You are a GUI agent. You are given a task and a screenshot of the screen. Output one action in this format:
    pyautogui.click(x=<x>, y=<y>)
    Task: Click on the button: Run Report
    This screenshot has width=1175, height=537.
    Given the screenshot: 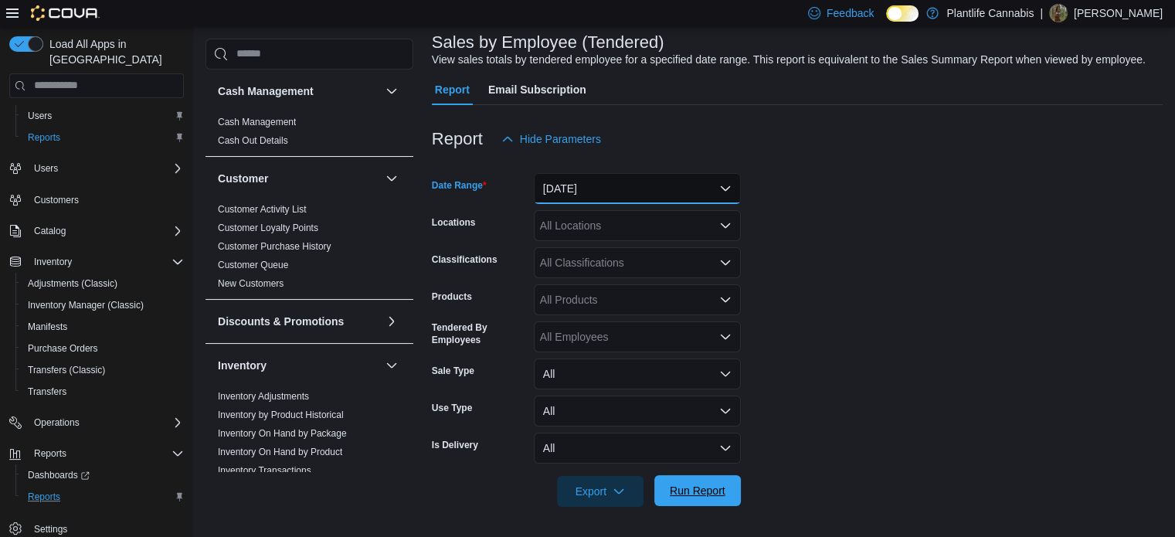 What is the action you would take?
    pyautogui.click(x=697, y=490)
    